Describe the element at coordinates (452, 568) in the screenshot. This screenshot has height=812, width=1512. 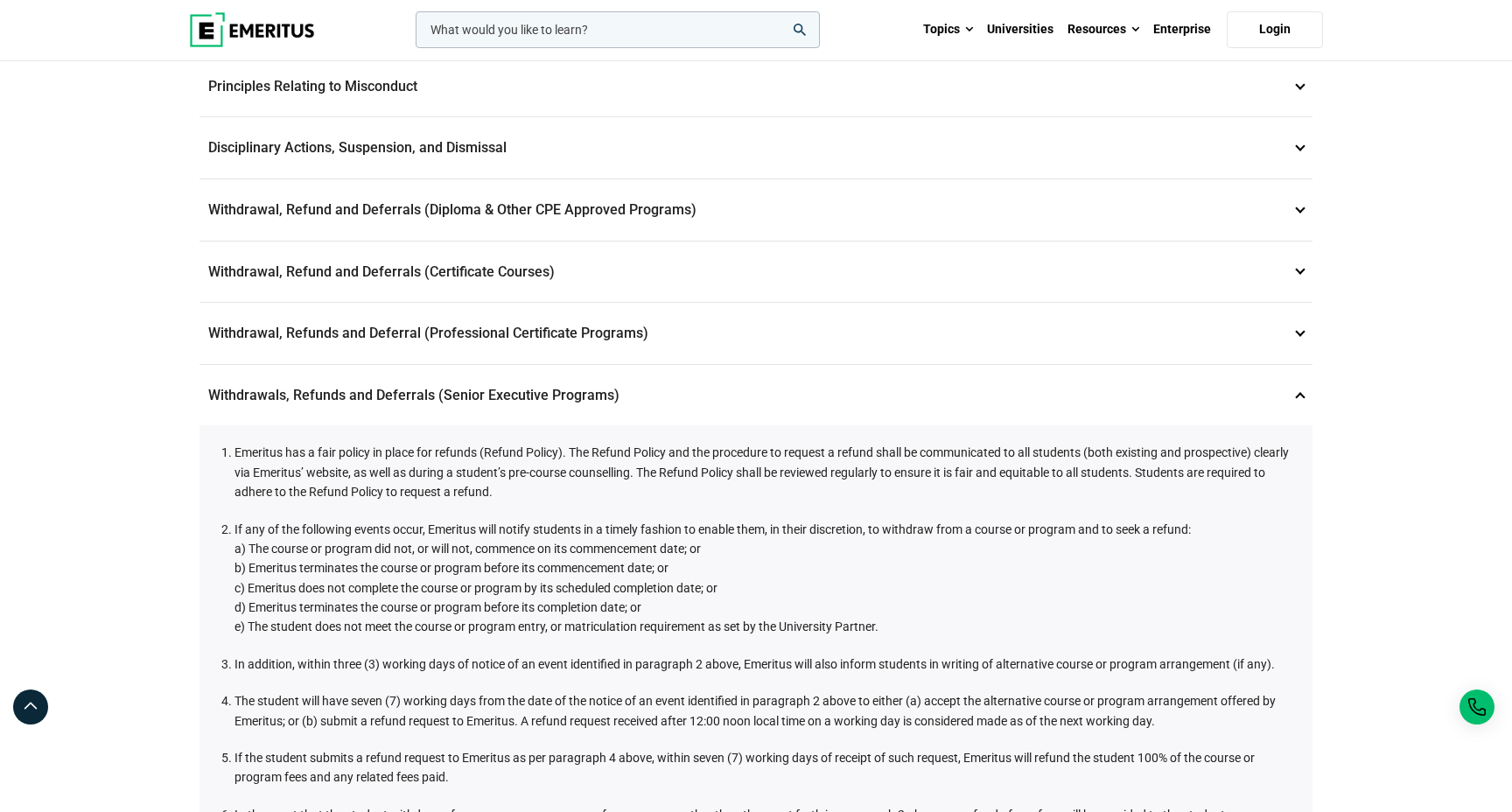
I see `span: b) Emeritus terminates the course or program before its commencement date; or` at that location.